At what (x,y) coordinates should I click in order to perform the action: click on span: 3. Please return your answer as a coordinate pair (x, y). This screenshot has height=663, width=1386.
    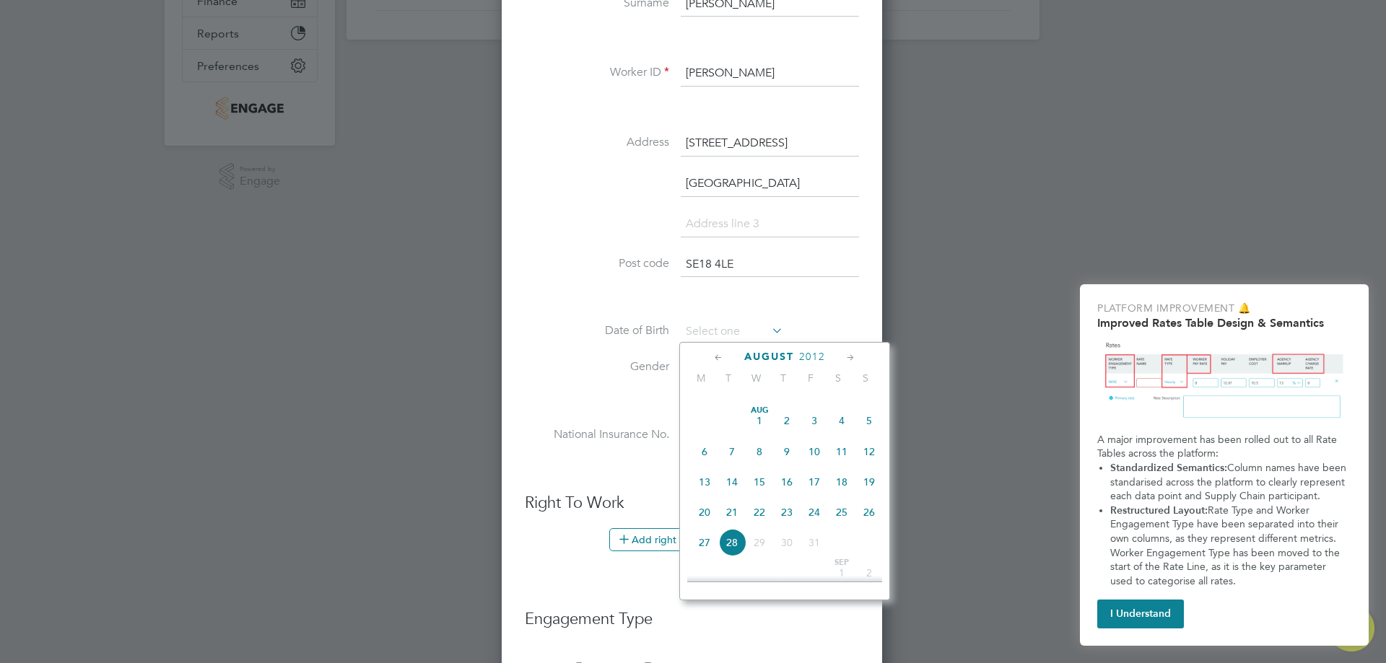
    Looking at the image, I should click on (814, 421).